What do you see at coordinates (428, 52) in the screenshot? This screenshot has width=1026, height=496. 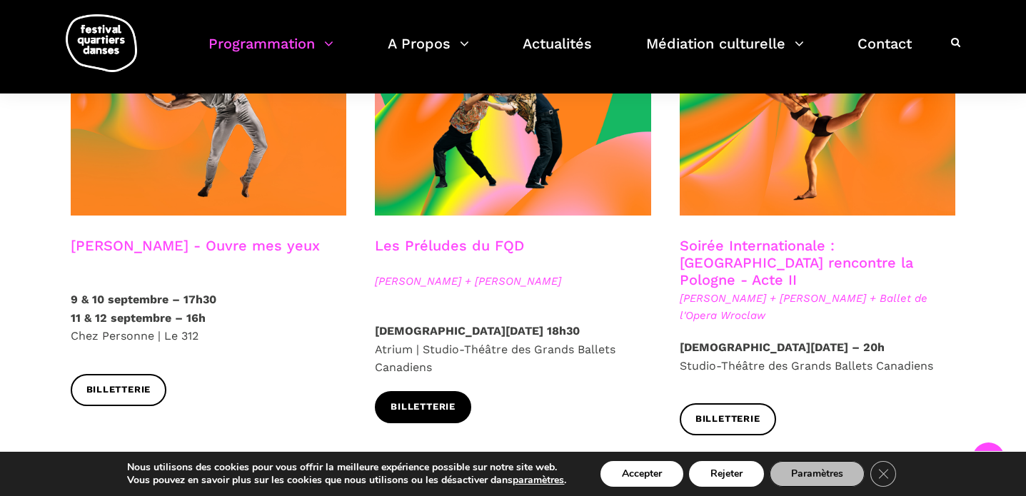 I see `a: A Propos` at bounding box center [428, 52].